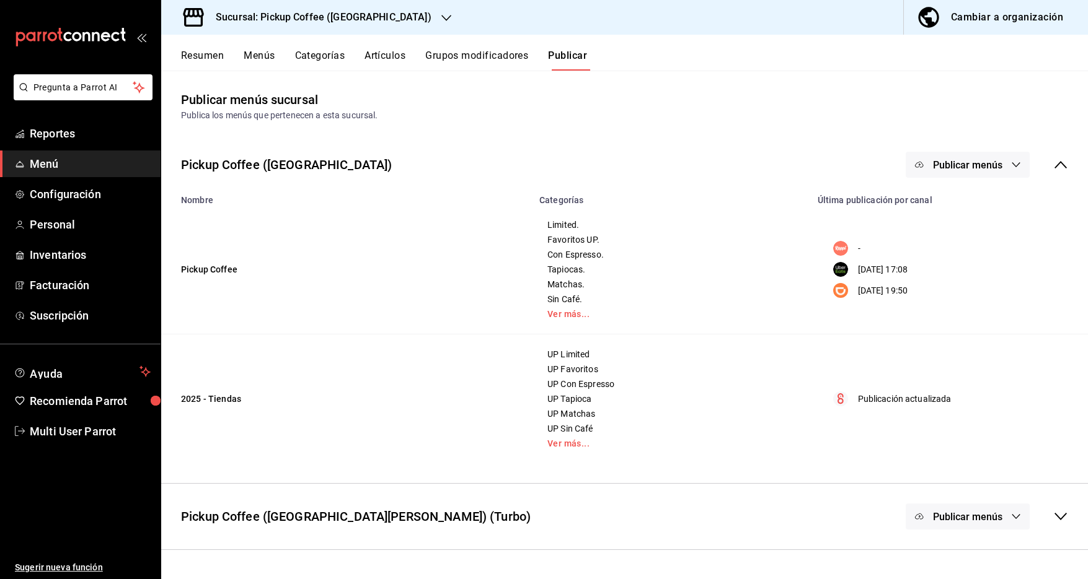  I want to click on td: 2025 - Tiendas, so click(346, 399).